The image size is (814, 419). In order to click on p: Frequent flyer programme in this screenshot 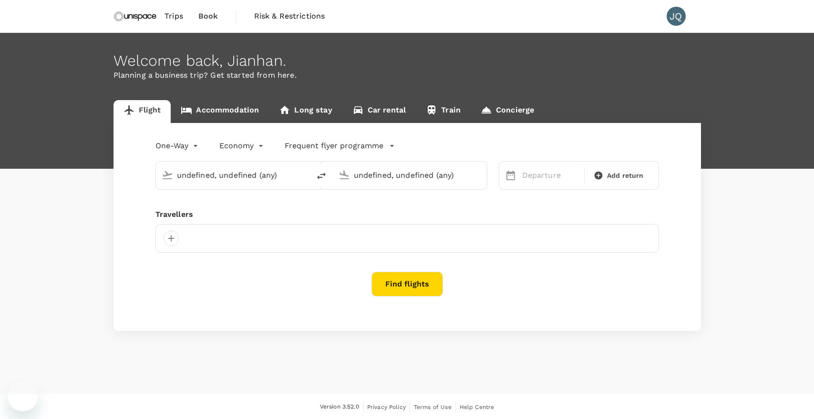, I will do `click(334, 146)`.